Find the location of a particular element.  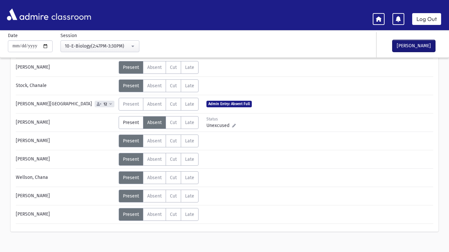

span: Unexcused is located at coordinates (219, 126).